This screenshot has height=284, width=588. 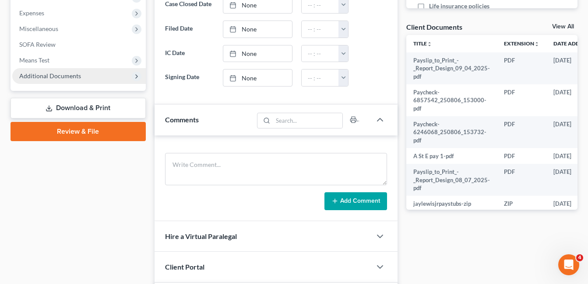 What do you see at coordinates (76, 15) in the screenshot?
I see `p: The team can also help` at bounding box center [76, 15].